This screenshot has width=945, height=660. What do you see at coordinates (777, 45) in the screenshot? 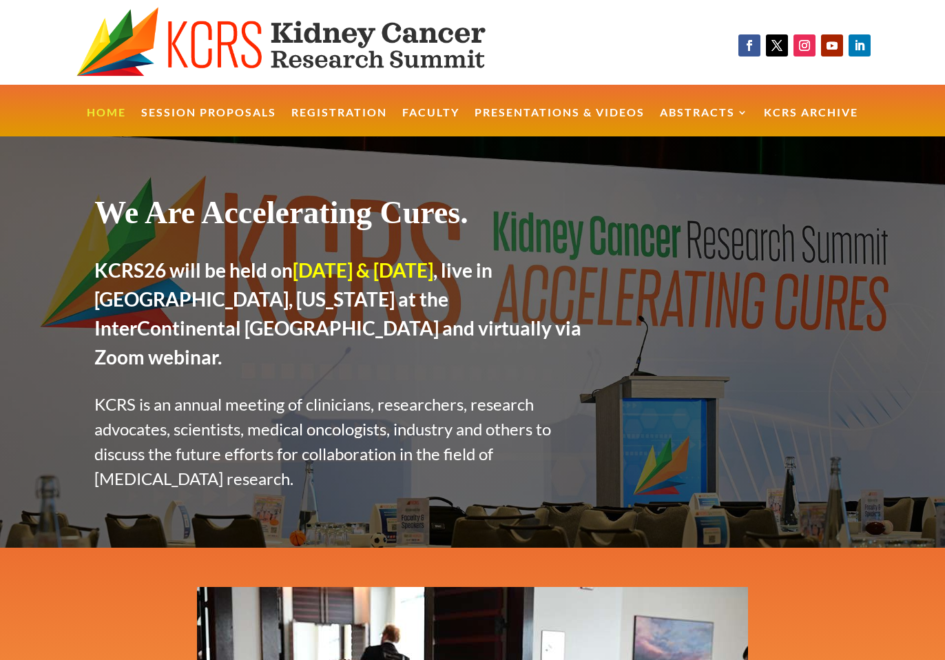
I see `a: Follow on X` at bounding box center [777, 45].